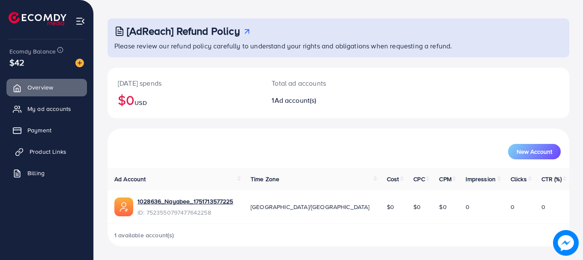 Image resolution: width=583 pixels, height=260 pixels. What do you see at coordinates (296, 100) in the screenshot?
I see `span: Ad account(s)` at bounding box center [296, 100].